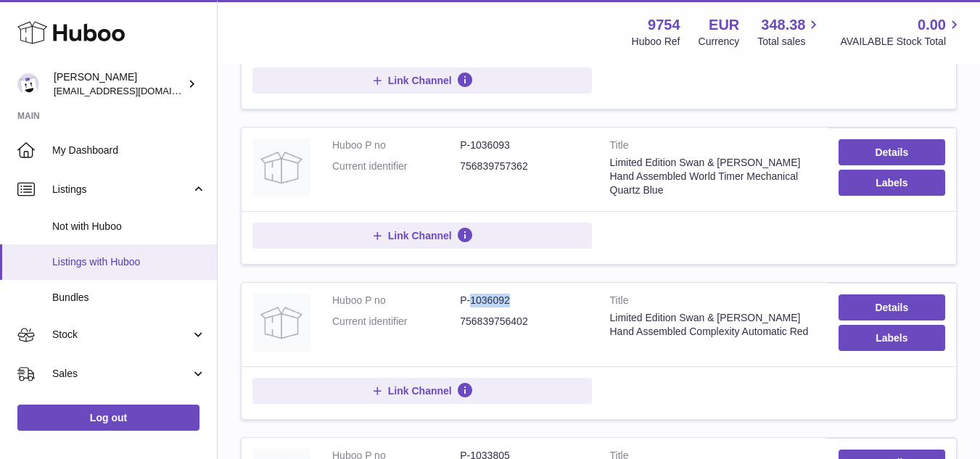 The height and width of the screenshot is (459, 980). I want to click on div: Currency, so click(719, 41).